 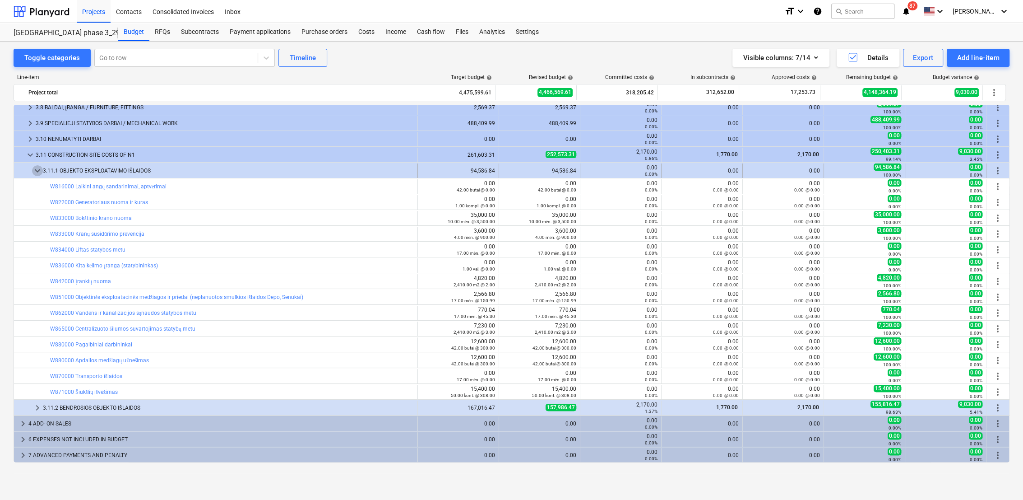 What do you see at coordinates (630, 77) in the screenshot?
I see `div: Committed costs` at bounding box center [630, 77].